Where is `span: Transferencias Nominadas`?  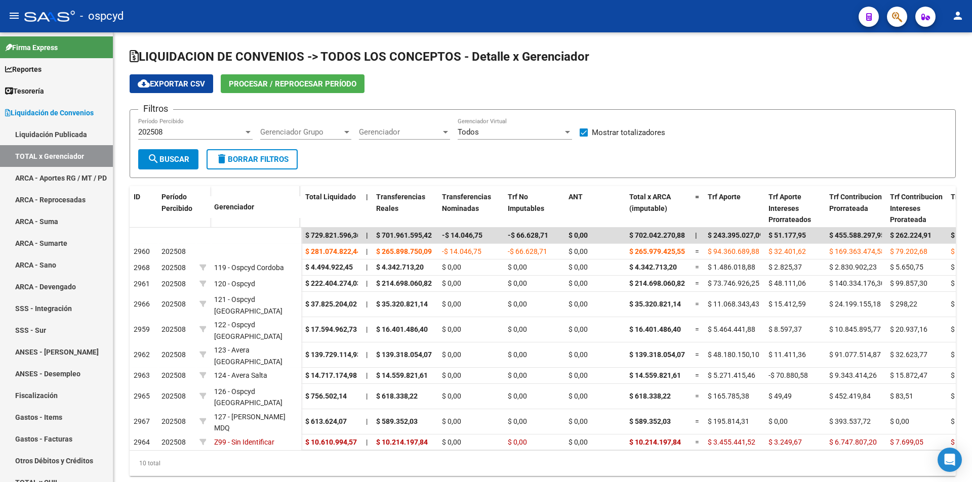 span: Transferencias Nominadas is located at coordinates (466, 202).